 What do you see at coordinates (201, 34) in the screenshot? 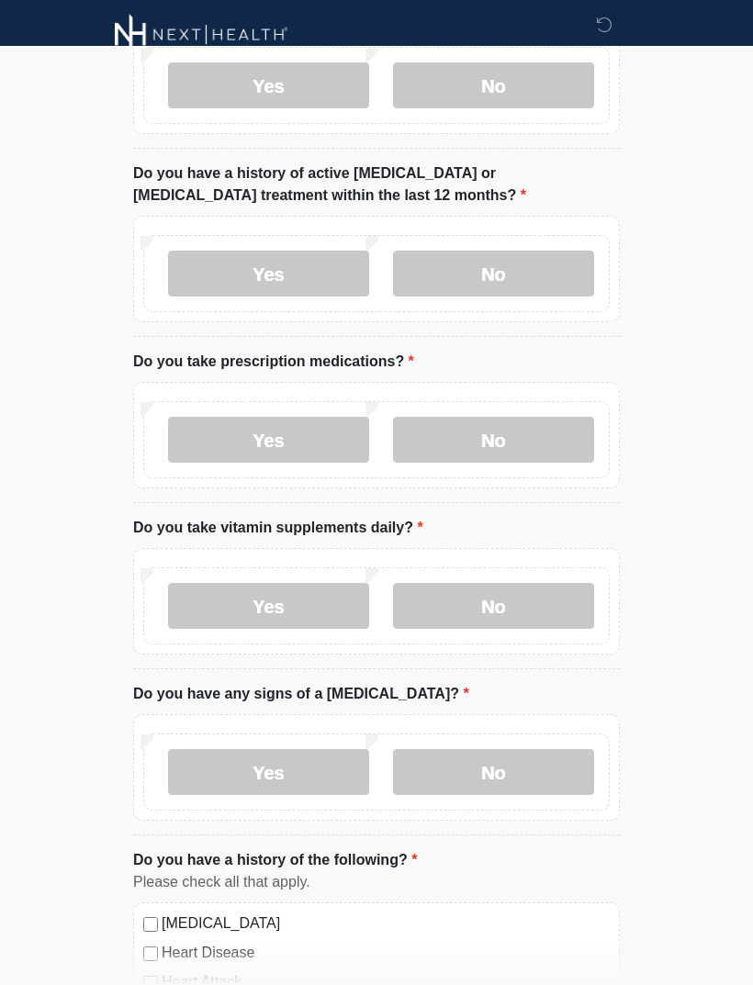
I see `img: Next-Health Montecito Logo` at bounding box center [201, 34].